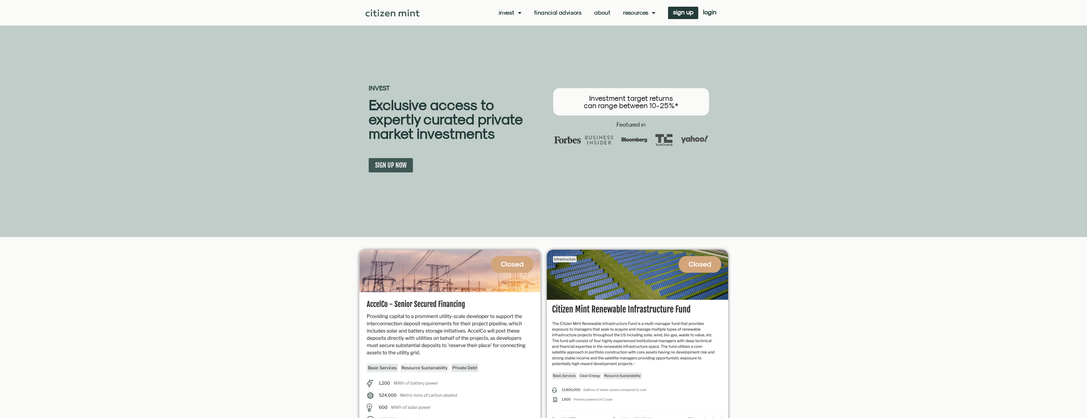 The image size is (1087, 418). What do you see at coordinates (510, 13) in the screenshot?
I see `a: Invest` at bounding box center [510, 13].